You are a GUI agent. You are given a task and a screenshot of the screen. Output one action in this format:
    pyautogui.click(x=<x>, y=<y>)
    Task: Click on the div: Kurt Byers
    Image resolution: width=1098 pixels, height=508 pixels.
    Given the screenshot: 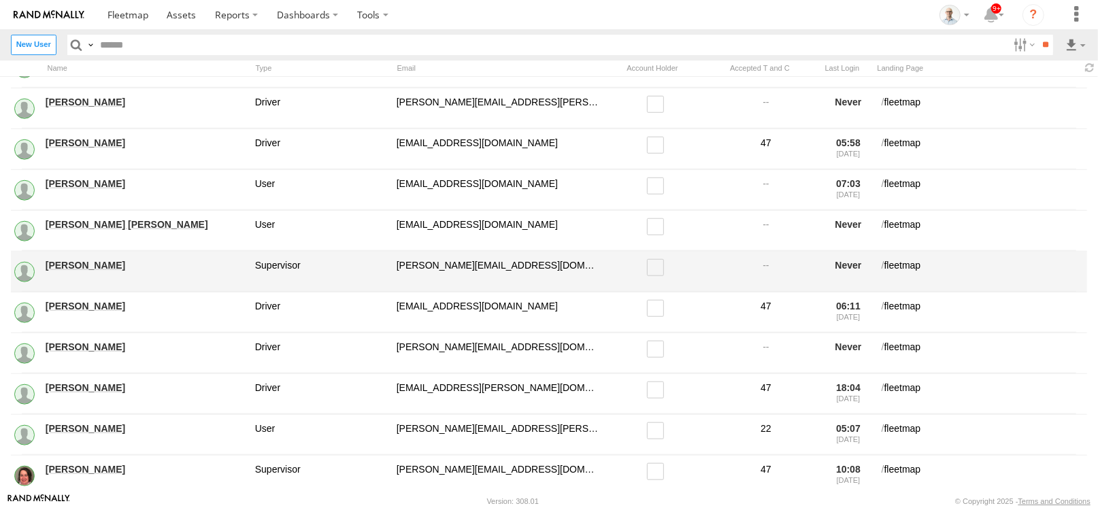 What is the action you would take?
    pyautogui.click(x=954, y=15)
    